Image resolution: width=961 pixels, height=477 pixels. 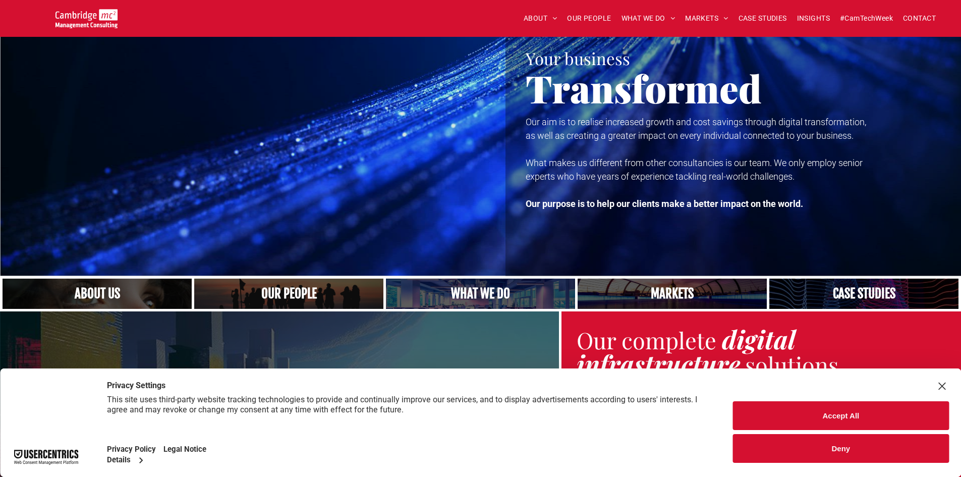 I want to click on strong: infrastructure, so click(x=658, y=363).